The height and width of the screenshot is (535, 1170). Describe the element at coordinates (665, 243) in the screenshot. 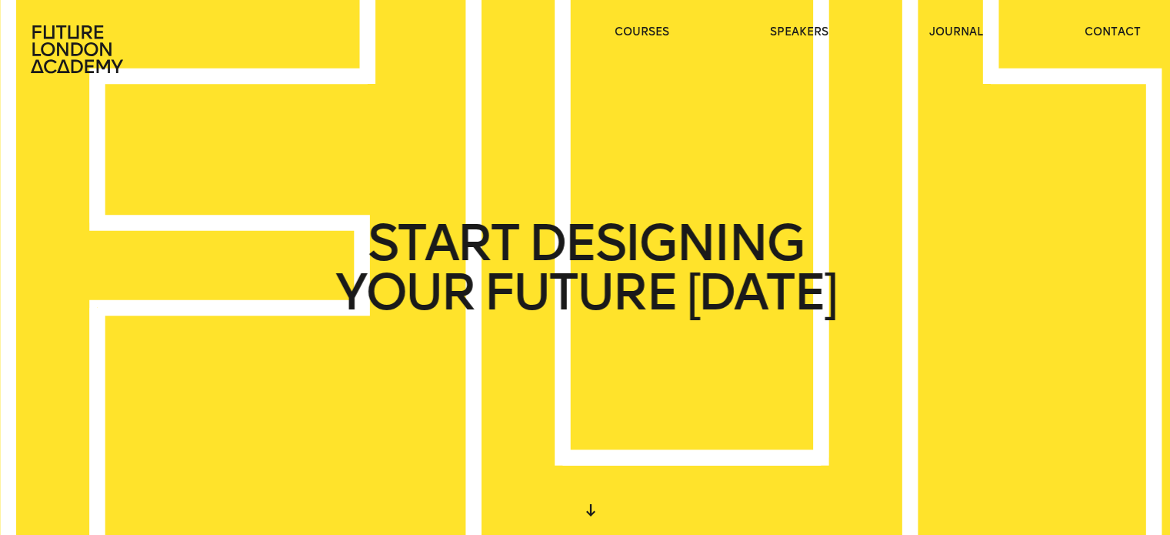

I see `span: DESIGNING` at that location.